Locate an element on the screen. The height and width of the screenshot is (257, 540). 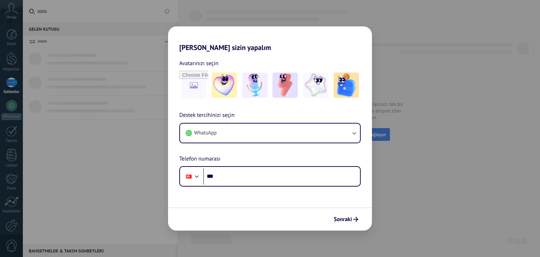
img: -5.jpeg is located at coordinates (346, 85).